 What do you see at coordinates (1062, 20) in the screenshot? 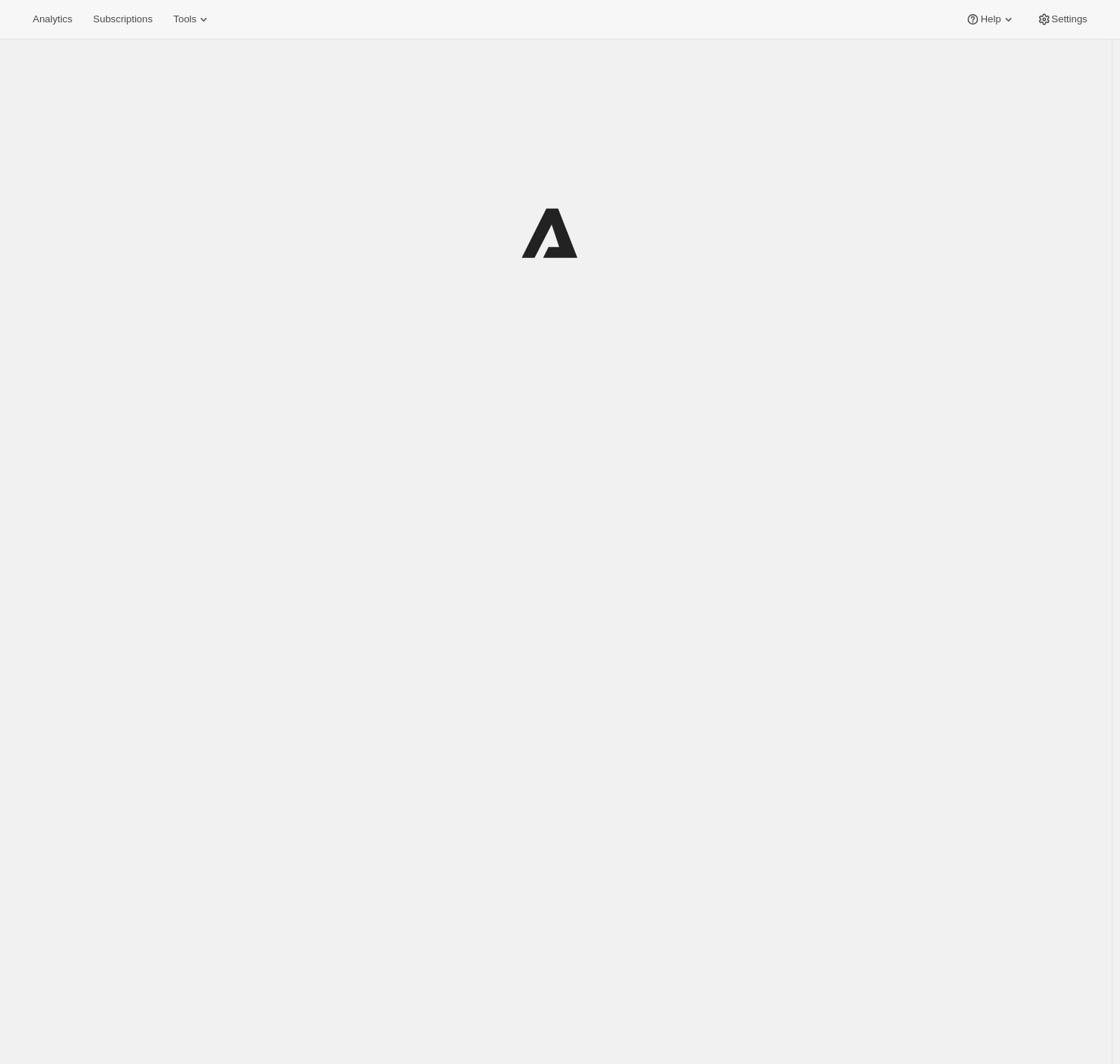
I see `button: Settings` at bounding box center [1062, 20].